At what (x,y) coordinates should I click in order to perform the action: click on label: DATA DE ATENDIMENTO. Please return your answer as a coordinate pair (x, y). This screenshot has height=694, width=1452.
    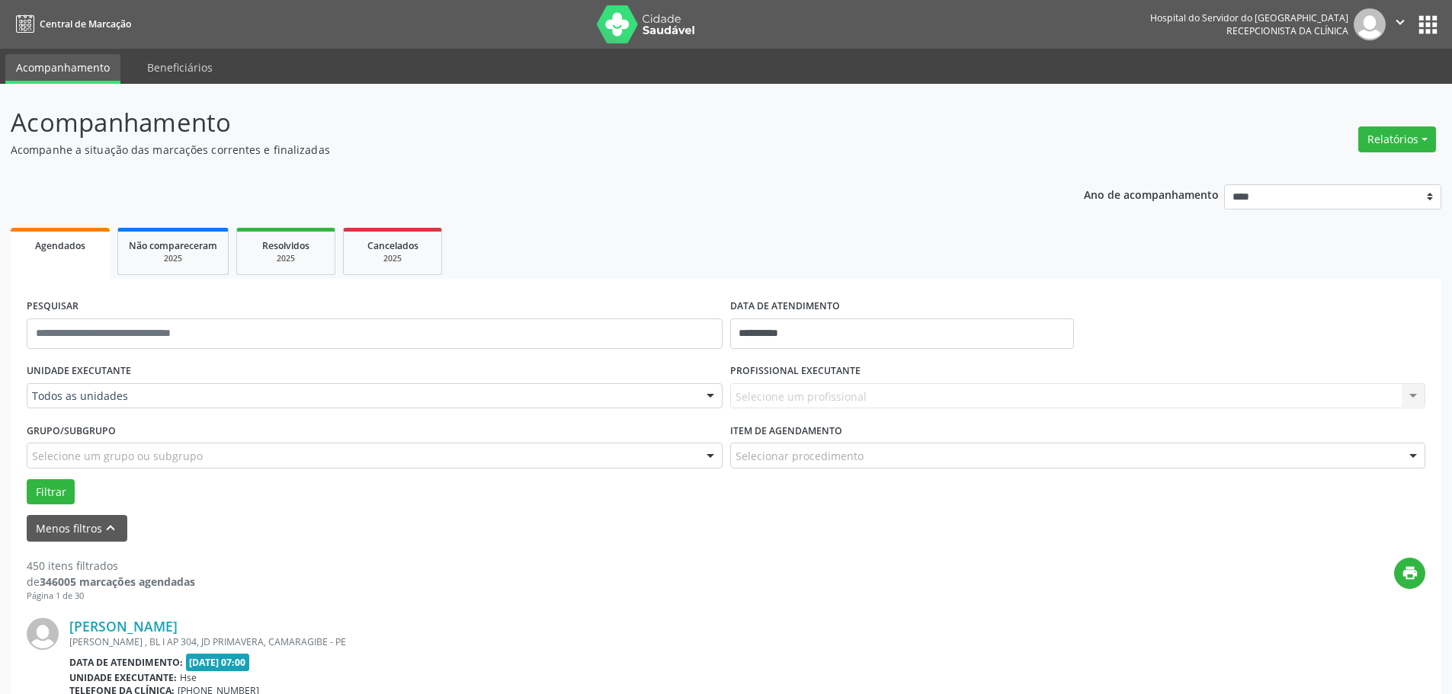
    Looking at the image, I should click on (785, 306).